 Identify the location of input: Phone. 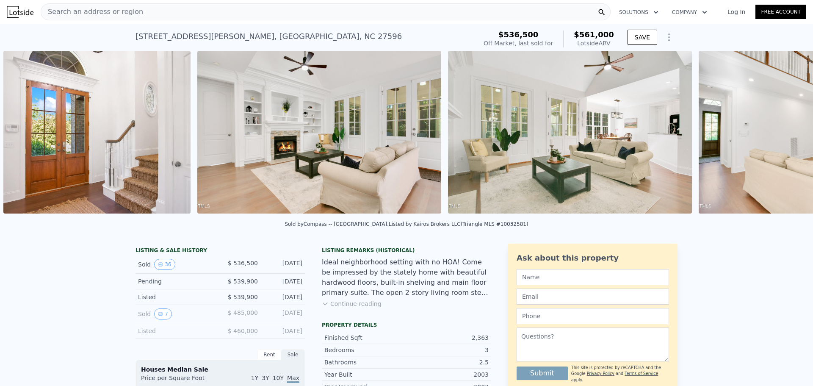
(593, 316).